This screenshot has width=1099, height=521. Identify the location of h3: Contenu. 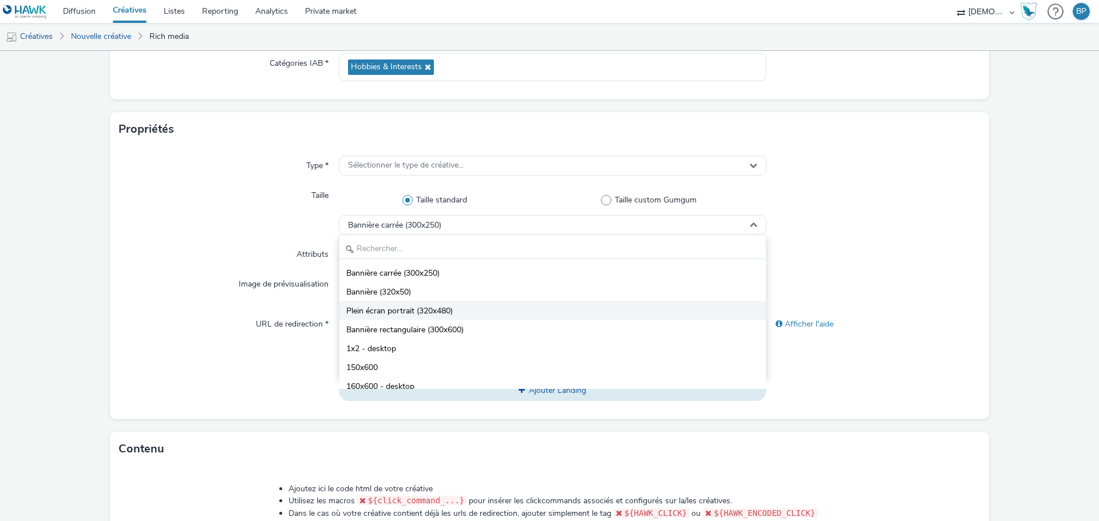
(141, 449).